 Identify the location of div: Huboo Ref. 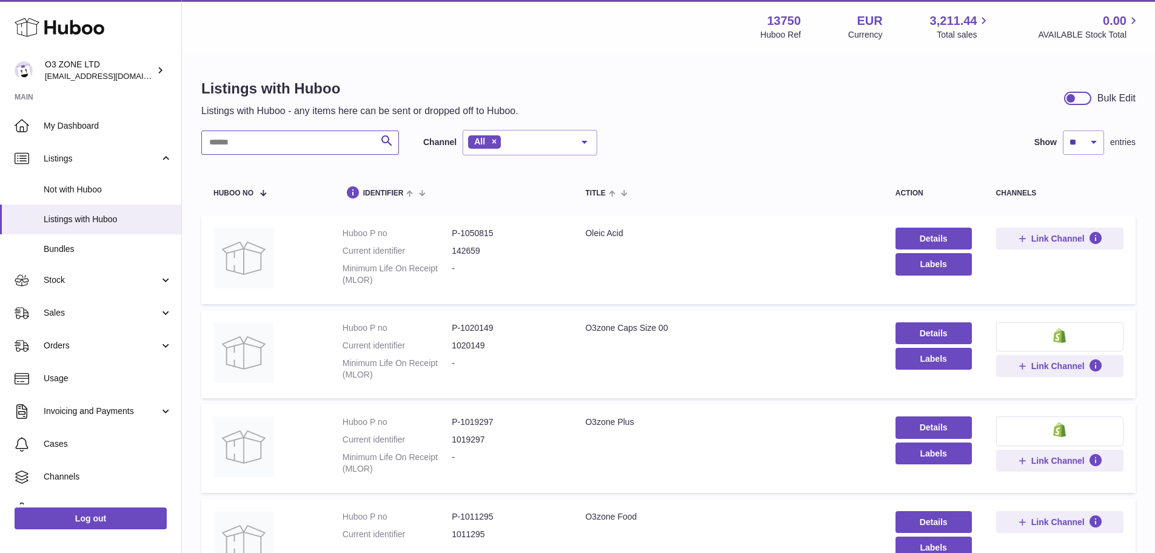
(781, 35).